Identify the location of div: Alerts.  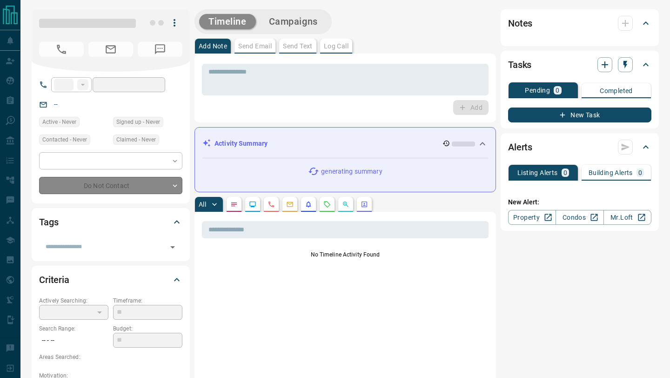
(580, 147).